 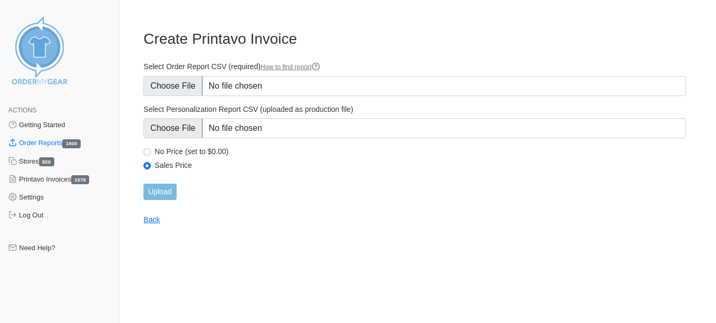 What do you see at coordinates (414, 109) in the screenshot?
I see `label: Select Personalization Report CSV (uploaded as production file)` at bounding box center [414, 109].